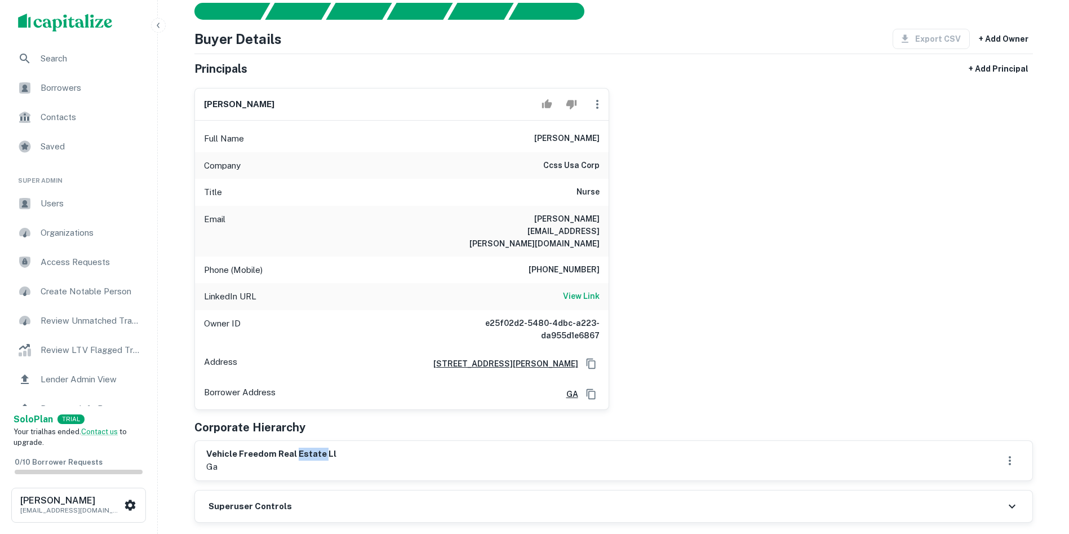  I want to click on div: AI fulfillment process complete., so click(553, 11).